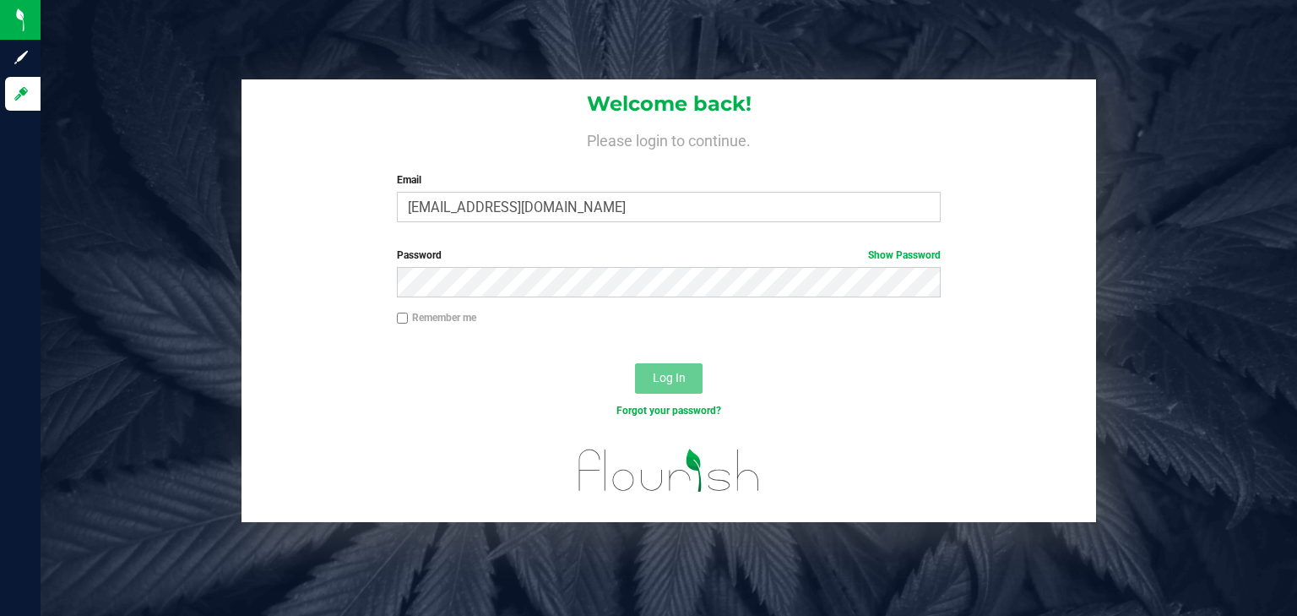 The width and height of the screenshot is (1297, 616). Describe the element at coordinates (669, 470) in the screenshot. I see `img: flourish_logo.svg` at that location.